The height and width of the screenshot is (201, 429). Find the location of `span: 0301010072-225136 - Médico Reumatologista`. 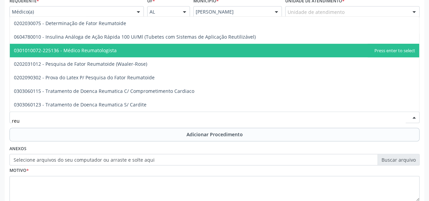

span: 0301010072-225136 - Médico Reumatologista is located at coordinates (65, 50).